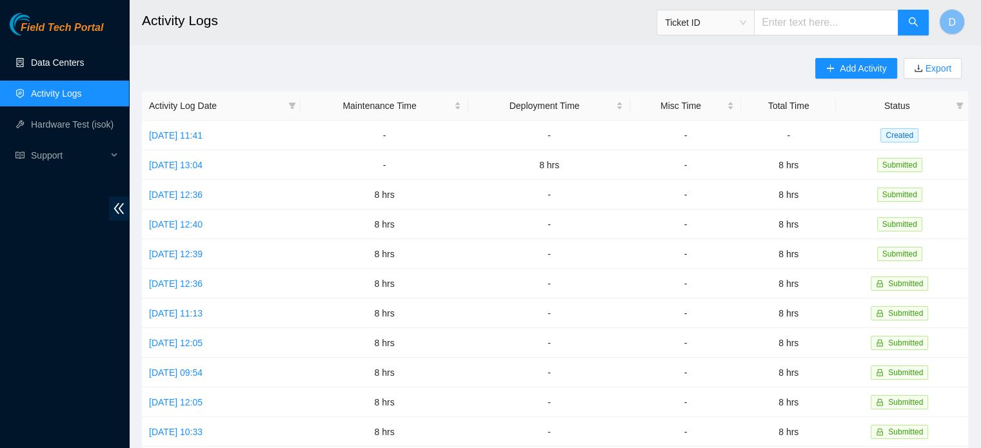 The image size is (981, 448). Describe the element at coordinates (913, 23) in the screenshot. I see `button: search` at that location.